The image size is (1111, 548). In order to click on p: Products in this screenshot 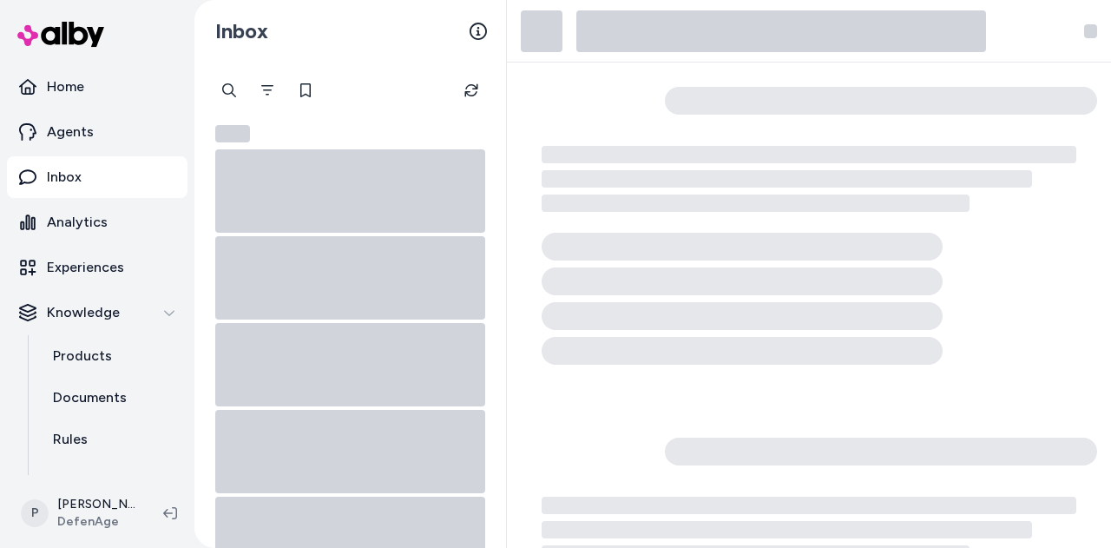, I will do `click(82, 356)`.